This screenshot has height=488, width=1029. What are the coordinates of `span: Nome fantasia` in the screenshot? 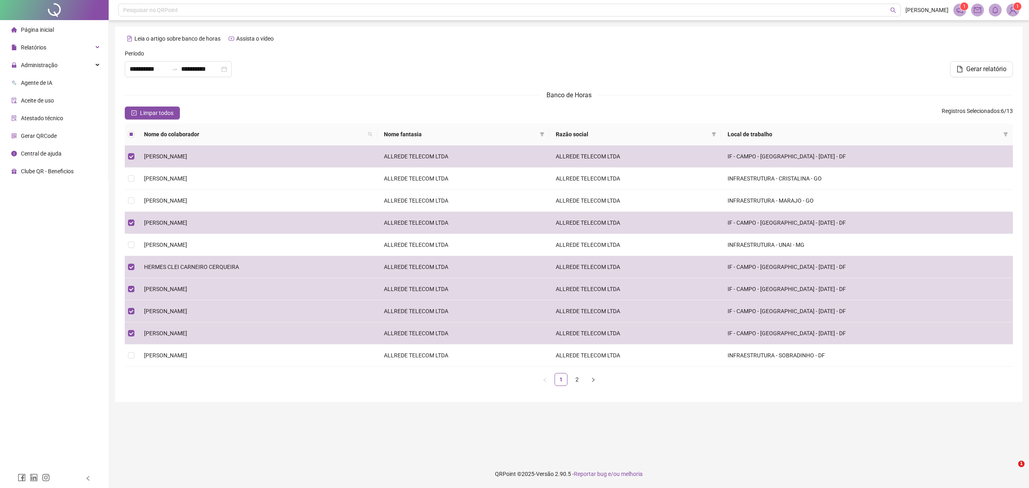 It's located at (460, 134).